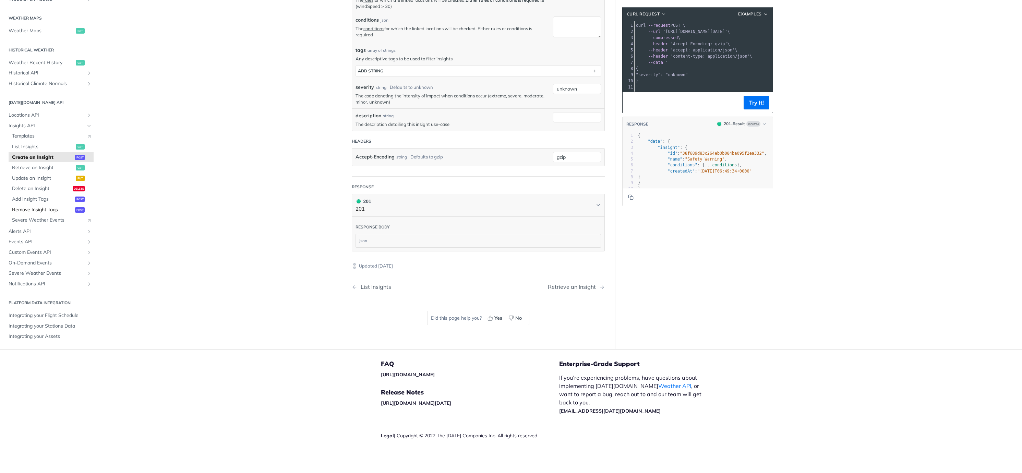 This screenshot has width=1022, height=473. What do you see at coordinates (50, 337) in the screenshot?
I see `span: Integrating your Assets` at bounding box center [50, 337].